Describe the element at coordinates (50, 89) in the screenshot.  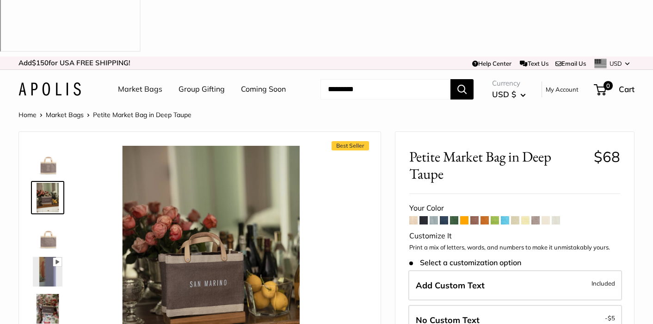
I see `img: Apolis` at that location.